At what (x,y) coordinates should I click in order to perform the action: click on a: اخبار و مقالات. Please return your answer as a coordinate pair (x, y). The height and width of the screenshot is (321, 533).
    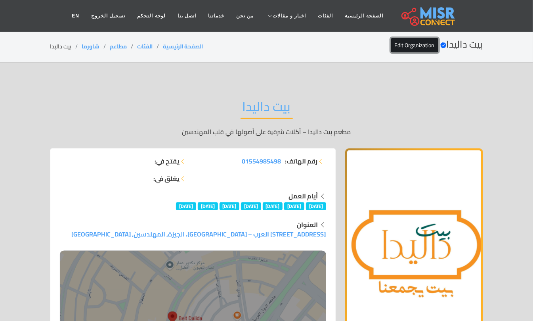
    Looking at the image, I should click on (286, 16).